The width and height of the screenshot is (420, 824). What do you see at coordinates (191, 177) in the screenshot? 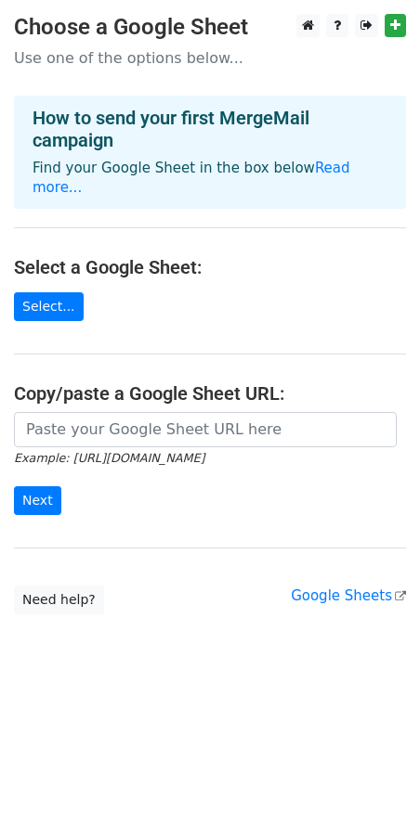
I see `a: Read more...` at bounding box center [191, 177].